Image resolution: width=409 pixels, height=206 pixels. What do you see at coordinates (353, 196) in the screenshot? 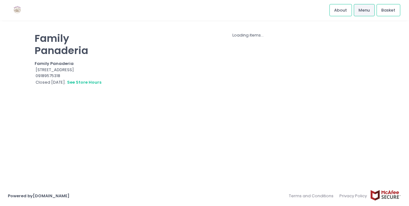
I see `a: Privacy Policy` at bounding box center [353, 196].